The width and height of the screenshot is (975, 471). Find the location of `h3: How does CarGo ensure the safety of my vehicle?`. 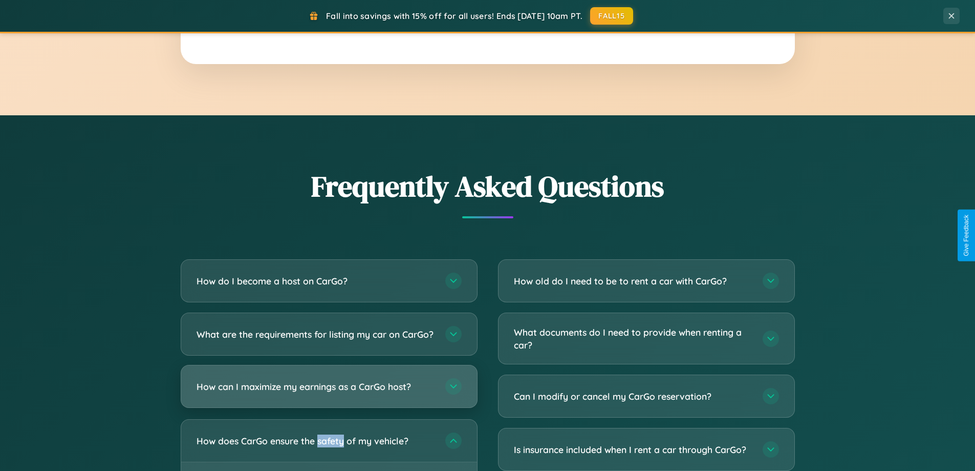

h3: How does CarGo ensure the safety of my vehicle? is located at coordinates (316, 440).